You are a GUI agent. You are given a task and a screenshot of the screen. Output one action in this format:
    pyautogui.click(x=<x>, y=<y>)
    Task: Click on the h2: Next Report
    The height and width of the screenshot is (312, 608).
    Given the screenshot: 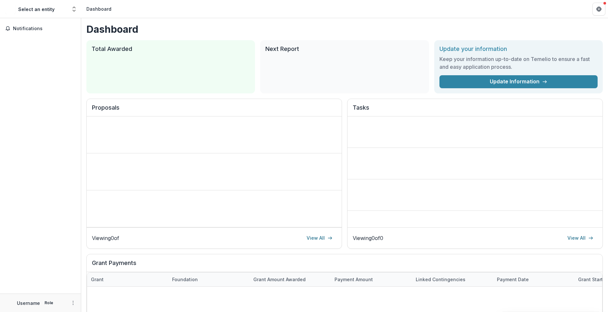 What is the action you would take?
    pyautogui.click(x=344, y=49)
    